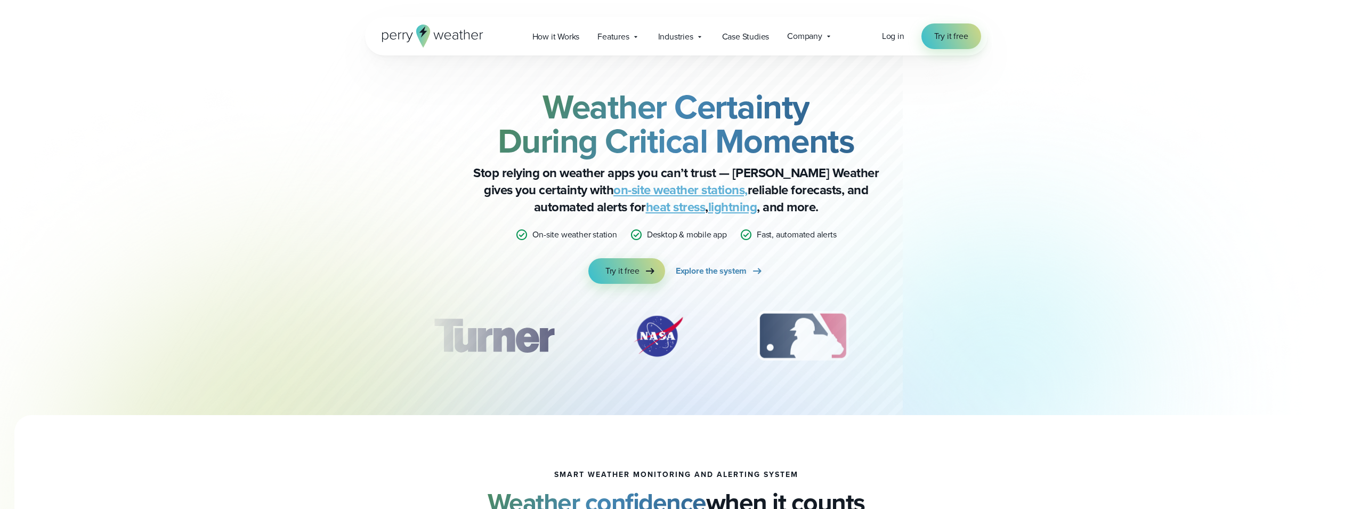 The image size is (1352, 509). Describe the element at coordinates (953, 336) in the screenshot. I see `div: 4 of 12` at that location.